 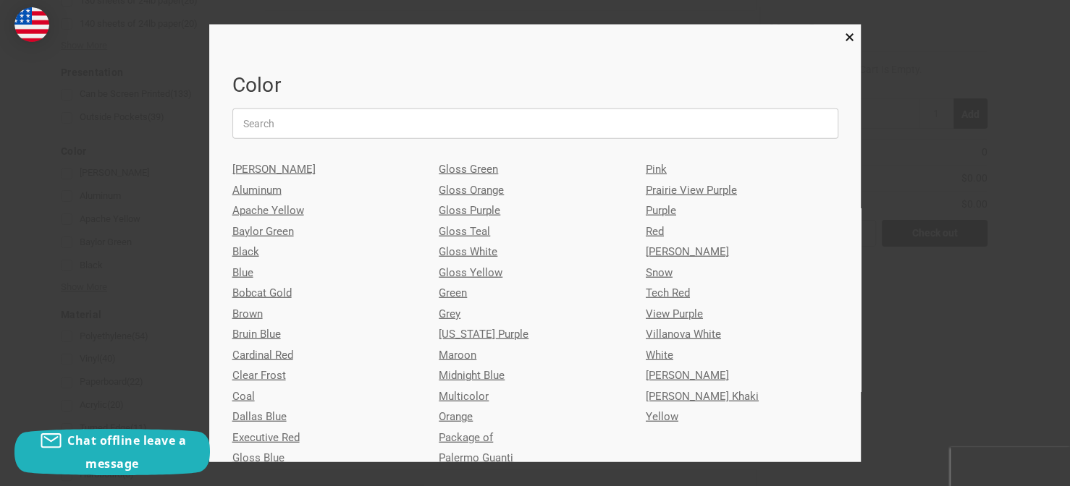 I want to click on a: Executive Red, so click(x=329, y=438).